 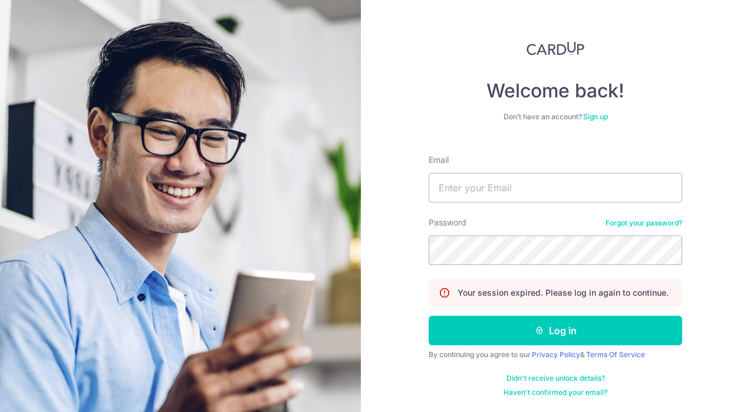 What do you see at coordinates (448, 222) in the screenshot?
I see `label: Password` at bounding box center [448, 222].